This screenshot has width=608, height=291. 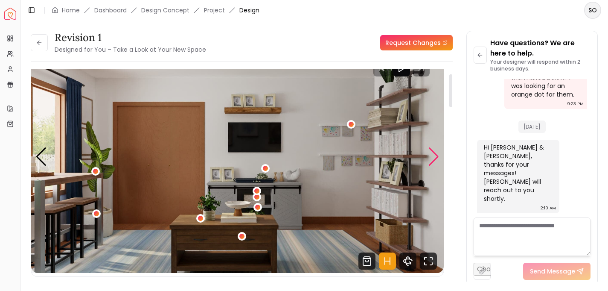 I want to click on div: Previous slide, so click(x=41, y=157).